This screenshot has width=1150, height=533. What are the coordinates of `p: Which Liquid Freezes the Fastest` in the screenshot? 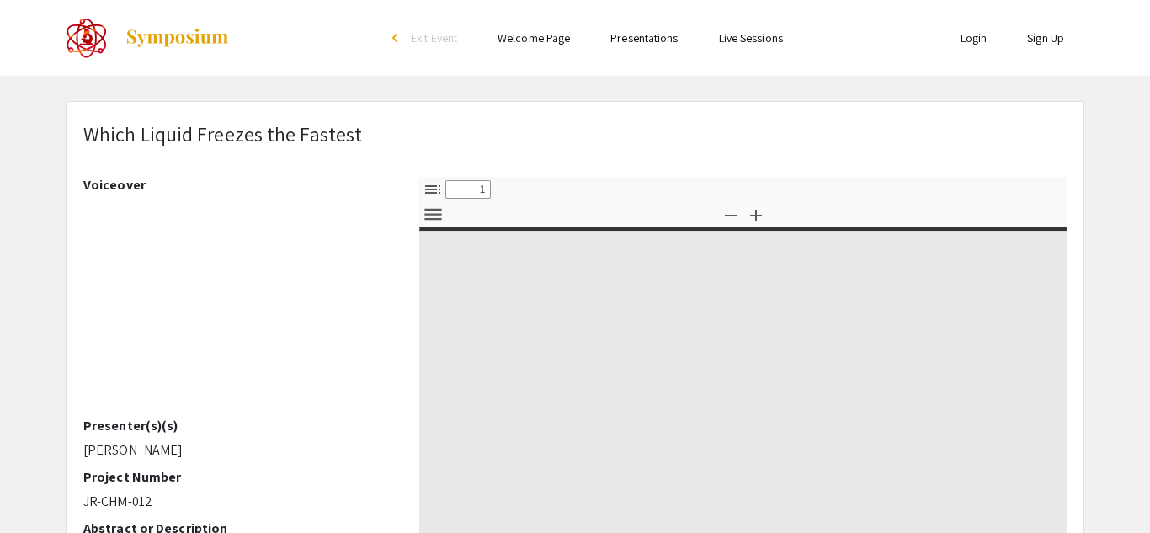 It's located at (222, 134).